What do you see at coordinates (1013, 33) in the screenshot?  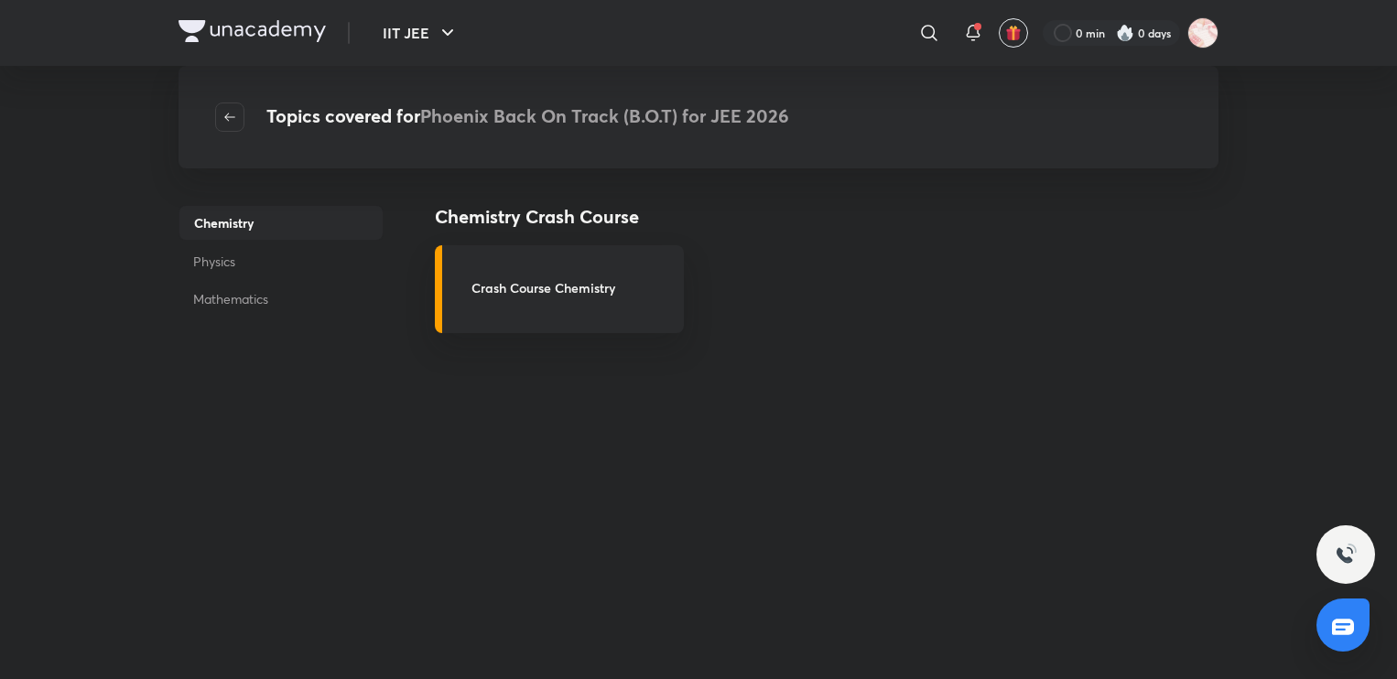 I see `button: avatar` at bounding box center [1013, 33].